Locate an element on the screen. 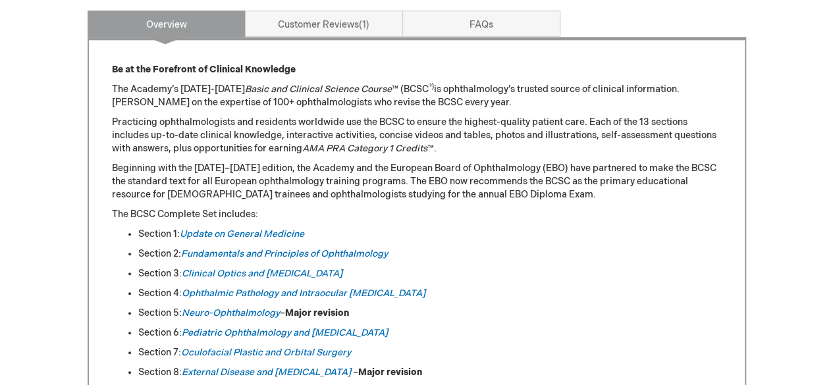 This screenshot has height=385, width=833. a: Neuro-Ophthalmology is located at coordinates (230, 313).